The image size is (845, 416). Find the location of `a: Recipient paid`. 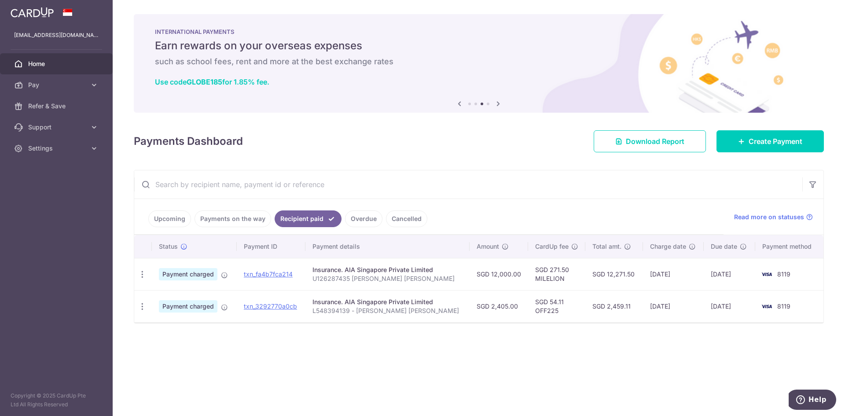

a: Recipient paid is located at coordinates (308, 219).